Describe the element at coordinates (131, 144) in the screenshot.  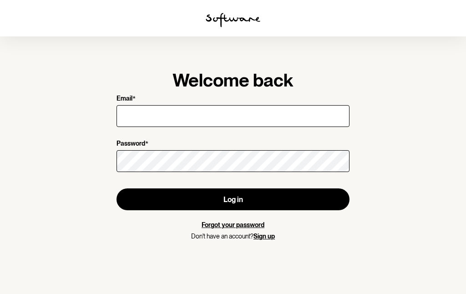
I see `p: Password` at that location.